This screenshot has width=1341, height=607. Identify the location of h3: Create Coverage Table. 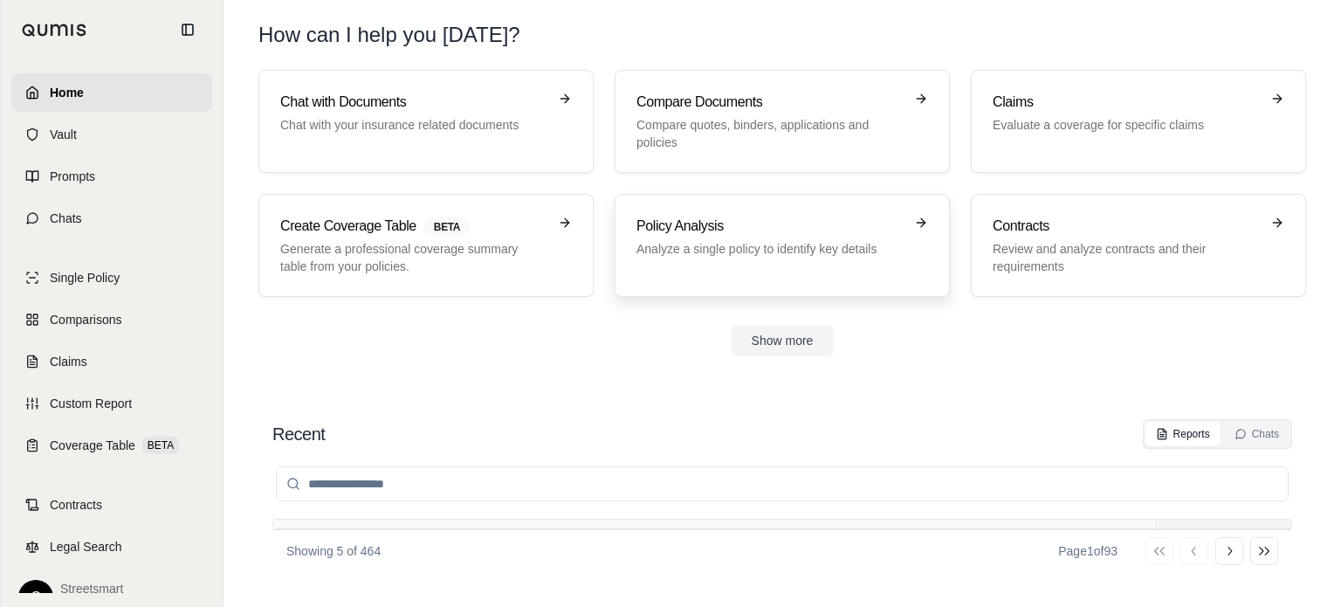
(414, 226).